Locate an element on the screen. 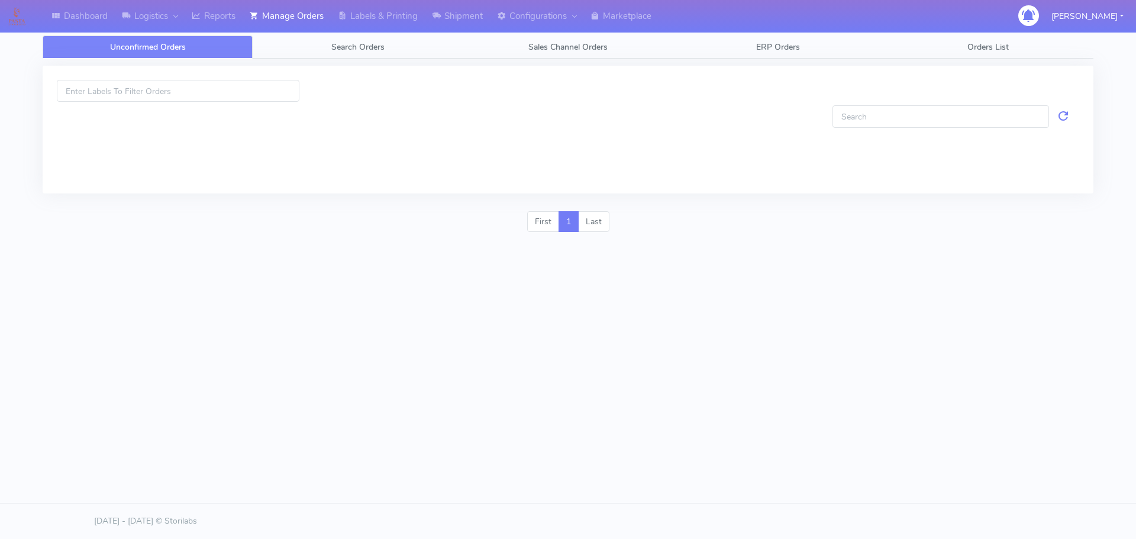  input: Search is located at coordinates (941, 116).